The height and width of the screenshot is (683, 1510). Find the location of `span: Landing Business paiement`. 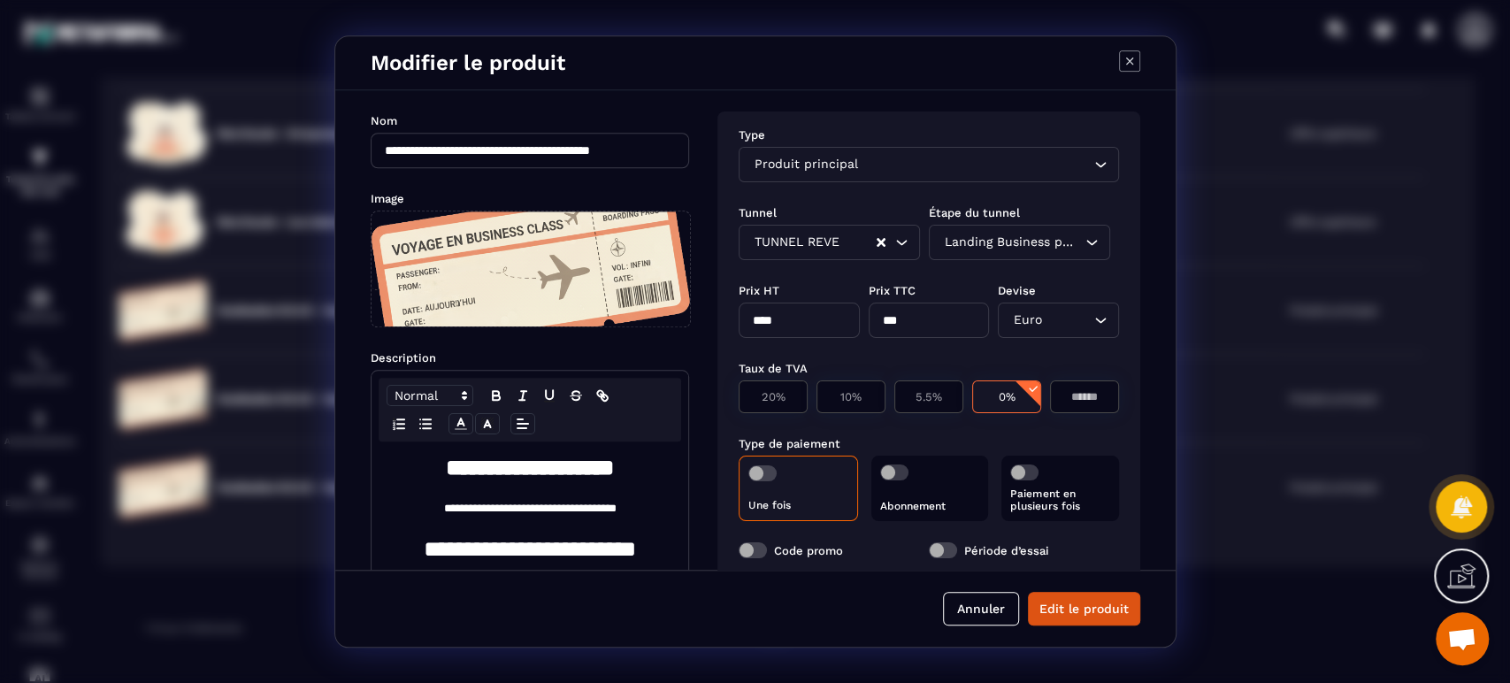

span: Landing Business paiement is located at coordinates (1010, 242).